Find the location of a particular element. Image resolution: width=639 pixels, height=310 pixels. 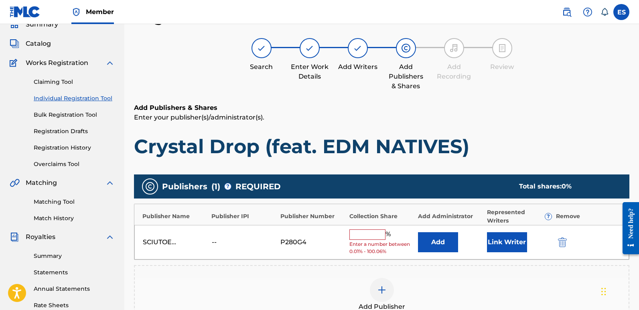

a: Registration Drafts is located at coordinates (74, 131).